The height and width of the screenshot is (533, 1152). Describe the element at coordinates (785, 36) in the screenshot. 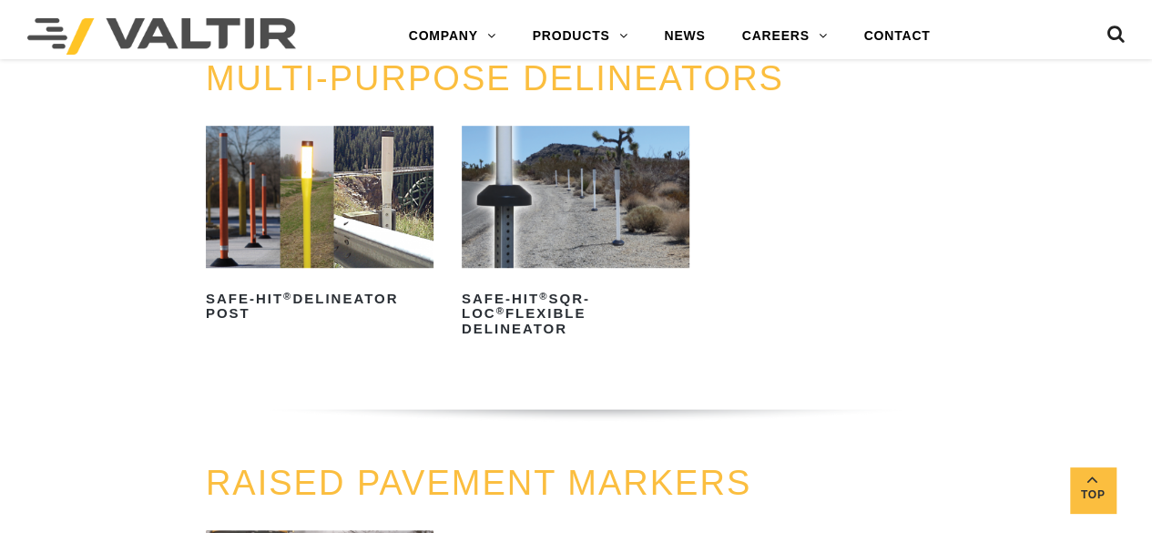

I see `a: CAREERS` at that location.